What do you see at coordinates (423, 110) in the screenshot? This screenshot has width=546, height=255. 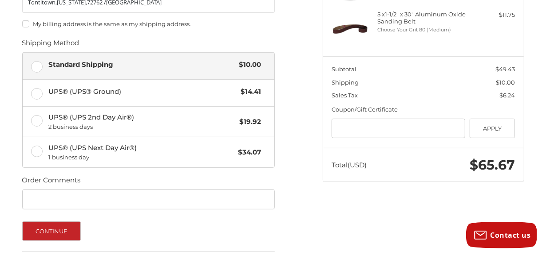 I see `div: Coupon/Gift Certificate` at bounding box center [423, 110].